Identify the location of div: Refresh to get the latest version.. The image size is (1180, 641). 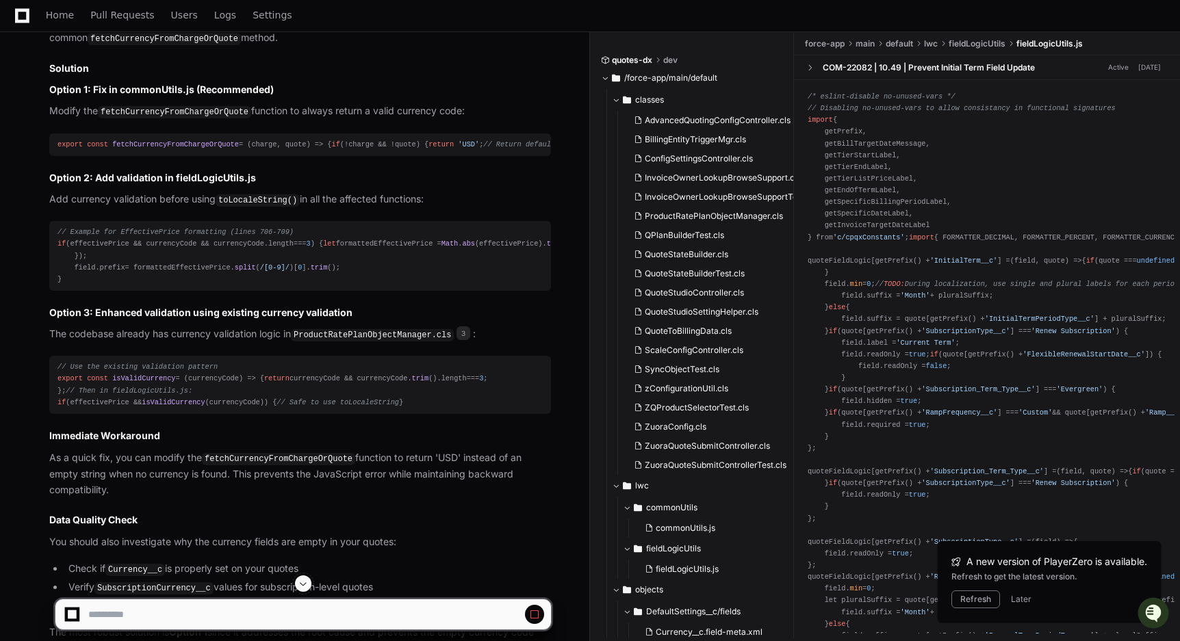
(1049, 577).